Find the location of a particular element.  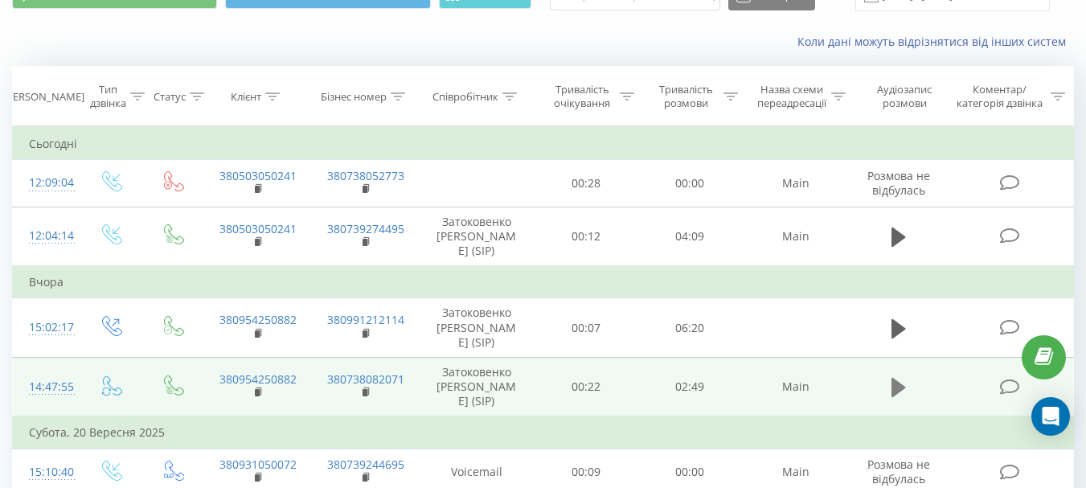

td: 00:22 is located at coordinates (586, 387).